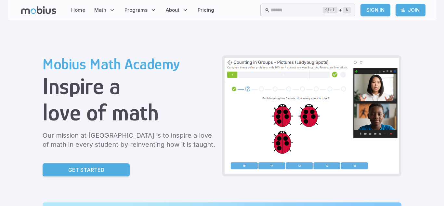  What do you see at coordinates (130, 86) in the screenshot?
I see `h1: Inspire a` at bounding box center [130, 86].